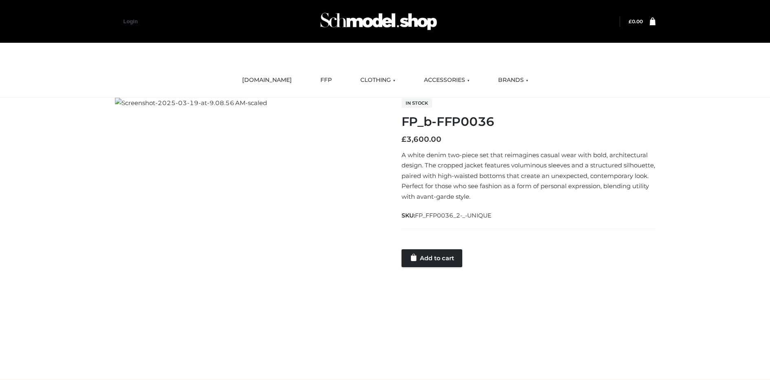 The height and width of the screenshot is (380, 770). What do you see at coordinates (636, 21) in the screenshot?
I see `a: £0.00` at bounding box center [636, 21].